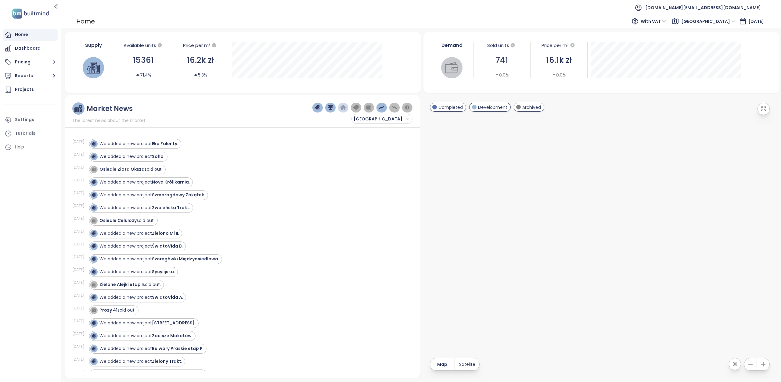  What do you see at coordinates (395, 108) in the screenshot?
I see `img: price-decreases.png` at bounding box center [395, 108].